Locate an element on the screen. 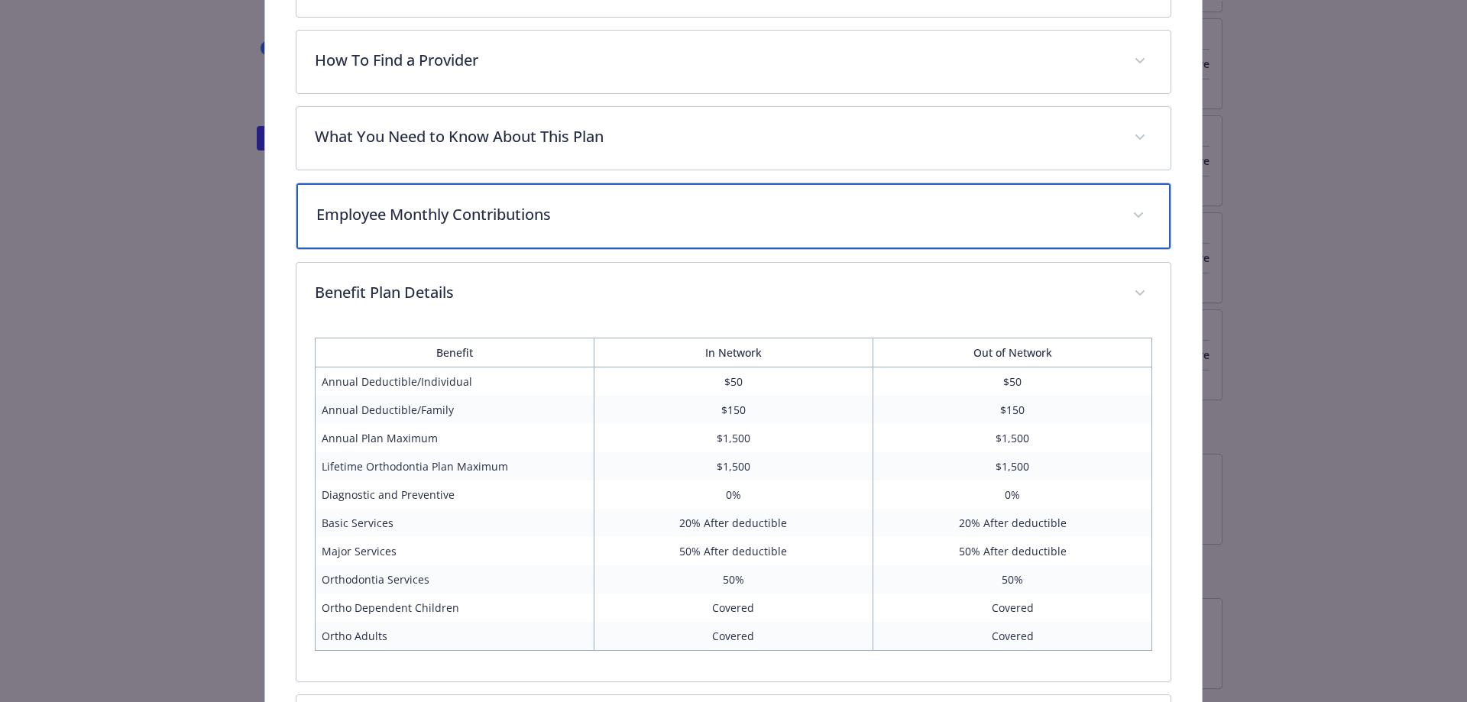  div: What You Need to Know About This Plan is located at coordinates (734, 138).